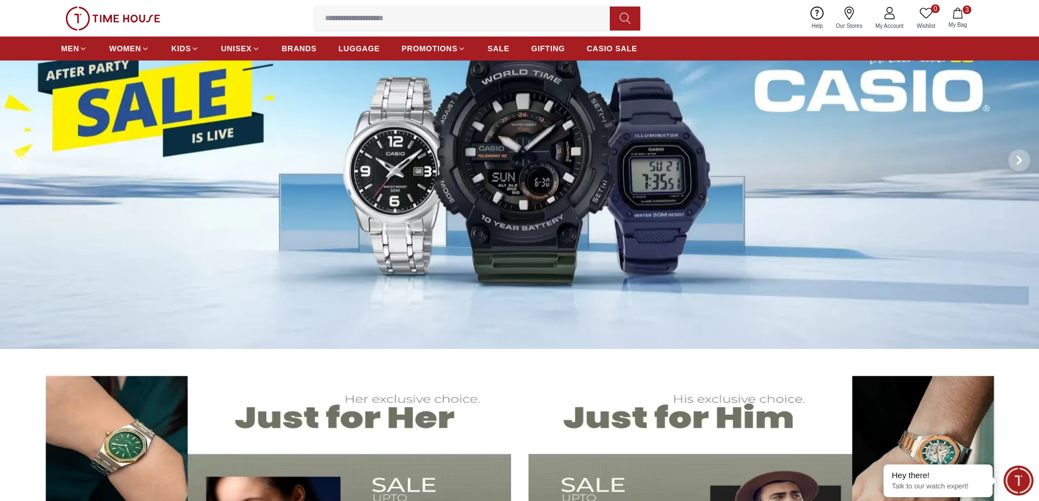  Describe the element at coordinates (125, 49) in the screenshot. I see `span: WOMEN` at that location.